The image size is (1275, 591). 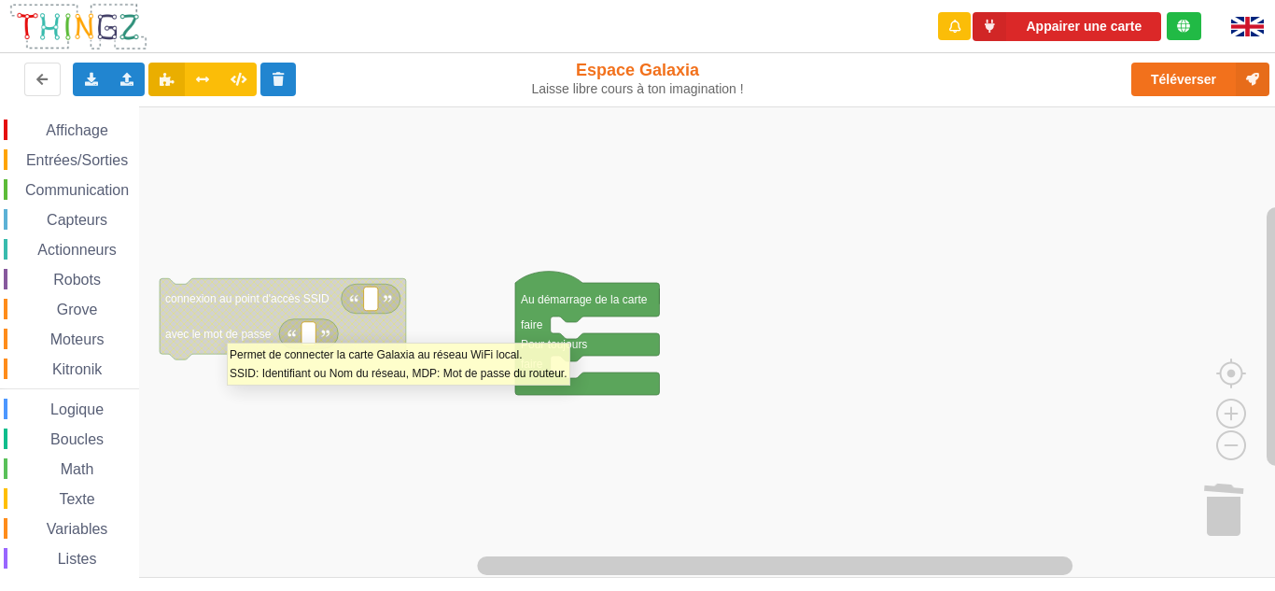 I want to click on span: Communication, so click(x=77, y=189).